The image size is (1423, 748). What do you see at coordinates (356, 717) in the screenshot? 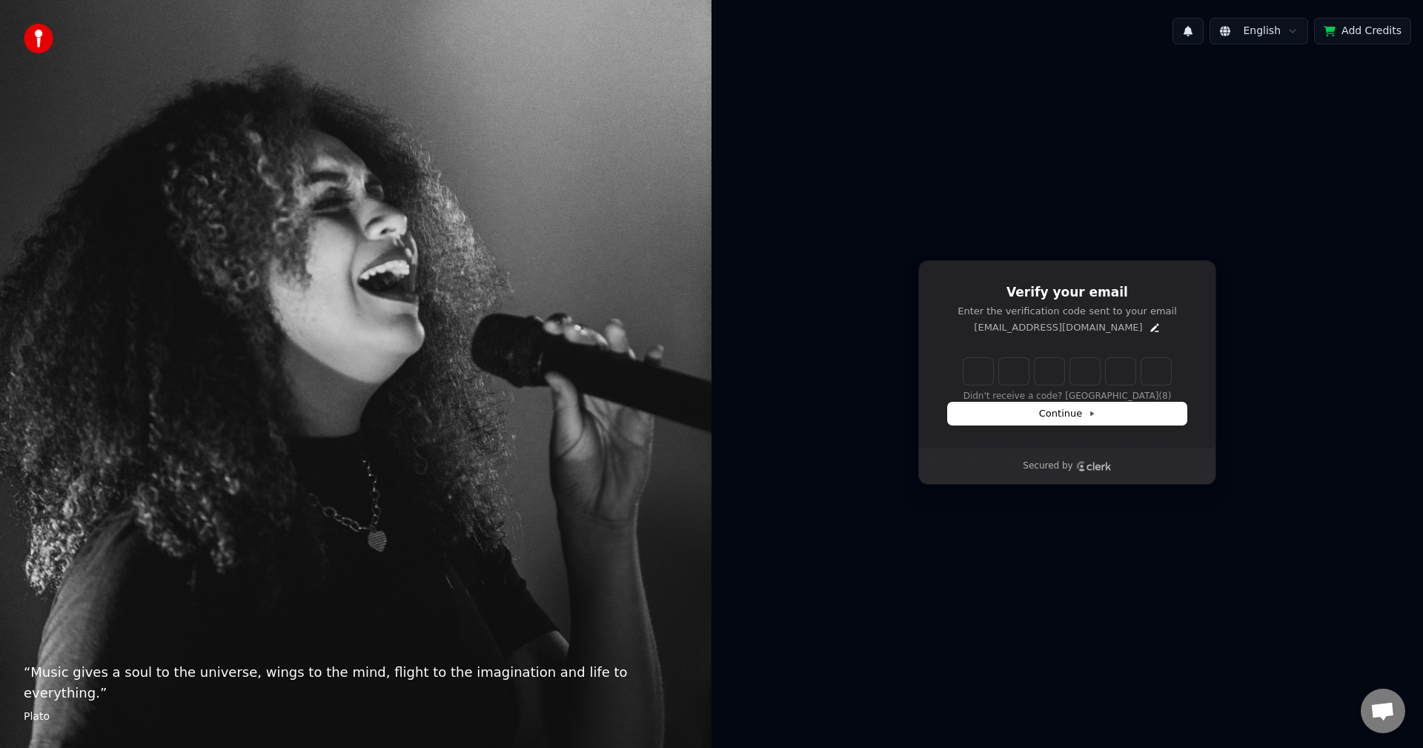
I see `footer: Plato` at bounding box center [356, 717].